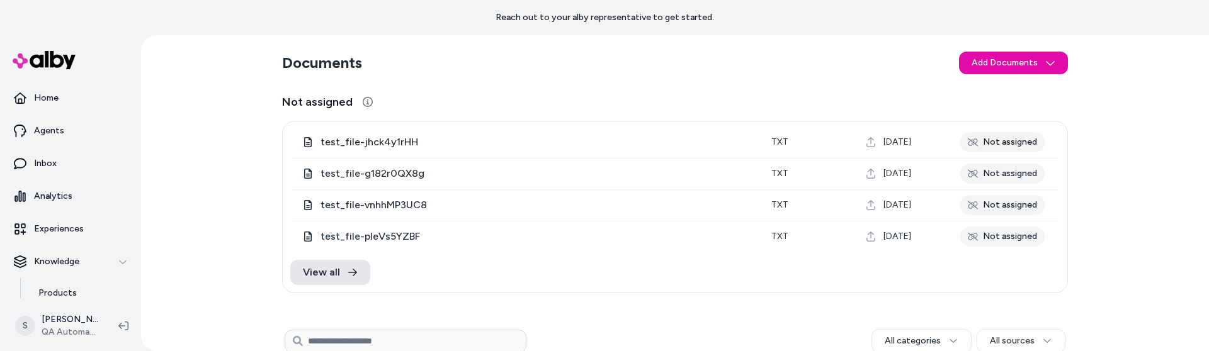 The image size is (1209, 351). I want to click on a: Agents, so click(71, 131).